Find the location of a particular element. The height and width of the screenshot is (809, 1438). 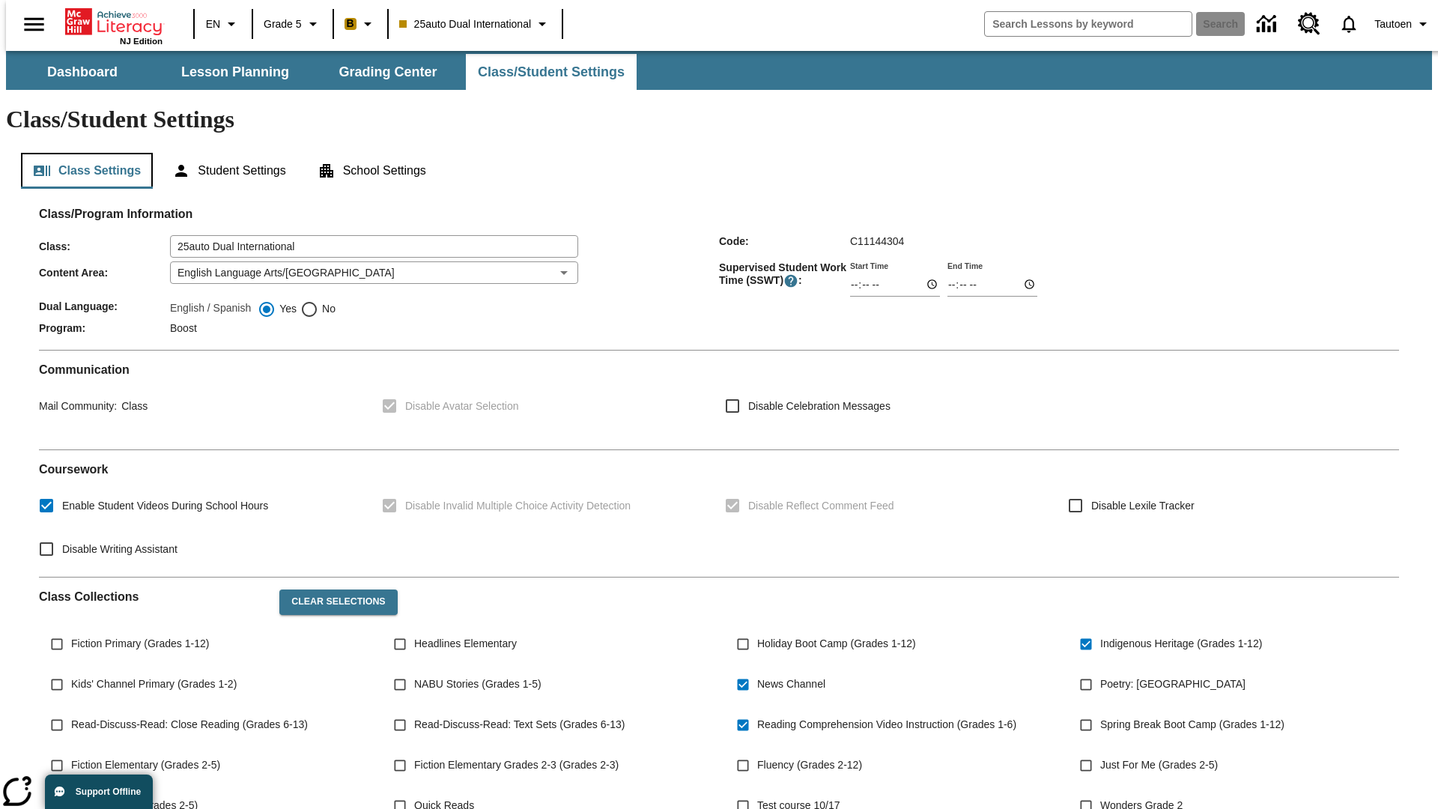

span: Just For Me (Grades 2-5) is located at coordinates (1158, 765).